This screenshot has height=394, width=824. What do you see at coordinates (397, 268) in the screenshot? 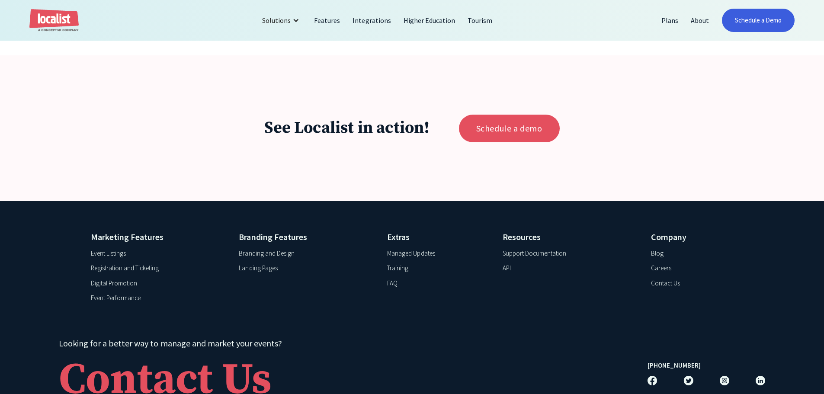
I see `div: Training` at bounding box center [397, 268].